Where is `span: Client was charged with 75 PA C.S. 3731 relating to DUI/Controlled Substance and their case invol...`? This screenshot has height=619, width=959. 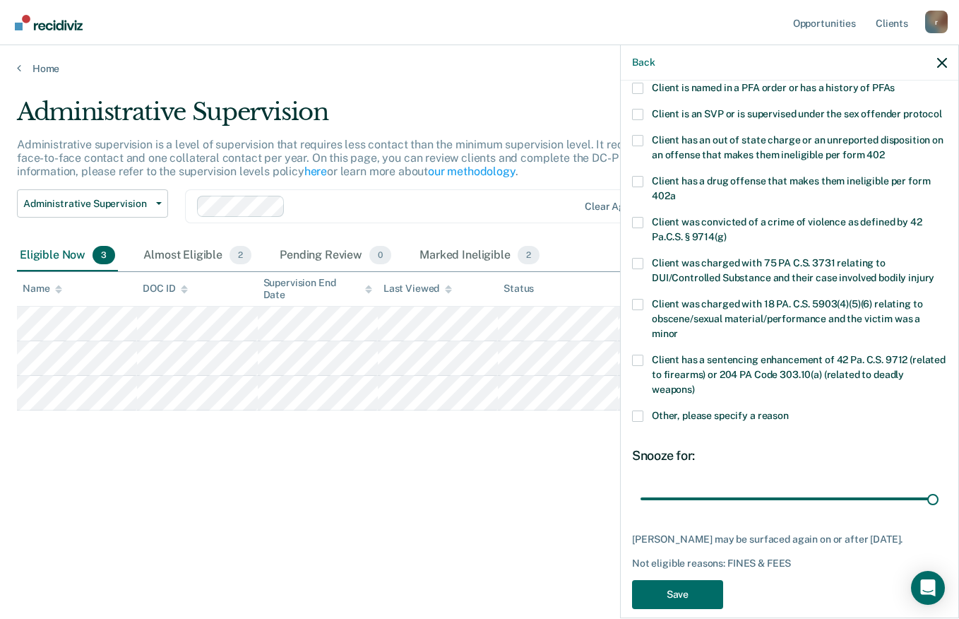
span: Client was charged with 75 PA C.S. 3731 relating to DUI/Controlled Substance and their case invol... is located at coordinates (793, 270).